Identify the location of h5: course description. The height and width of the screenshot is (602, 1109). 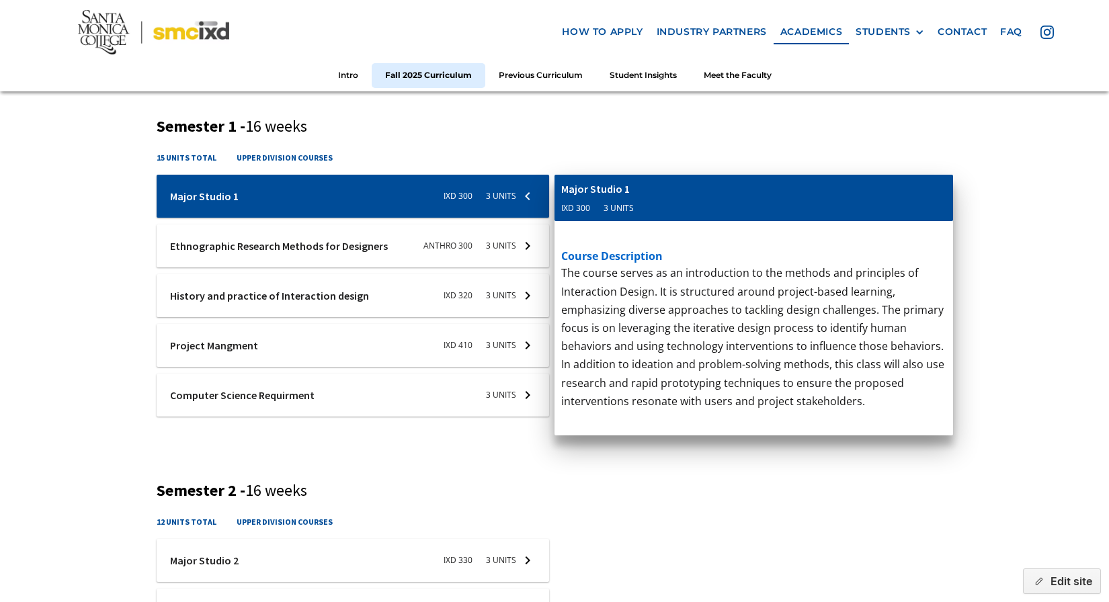
(753, 256).